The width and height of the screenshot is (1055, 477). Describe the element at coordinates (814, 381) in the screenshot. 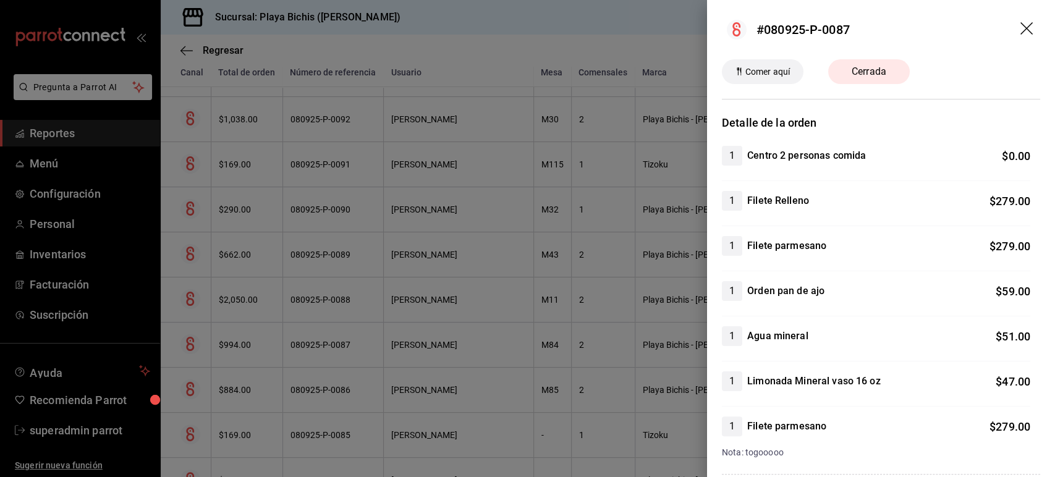

I see `h4: Limonada Mineral vaso 16 oz` at that location.